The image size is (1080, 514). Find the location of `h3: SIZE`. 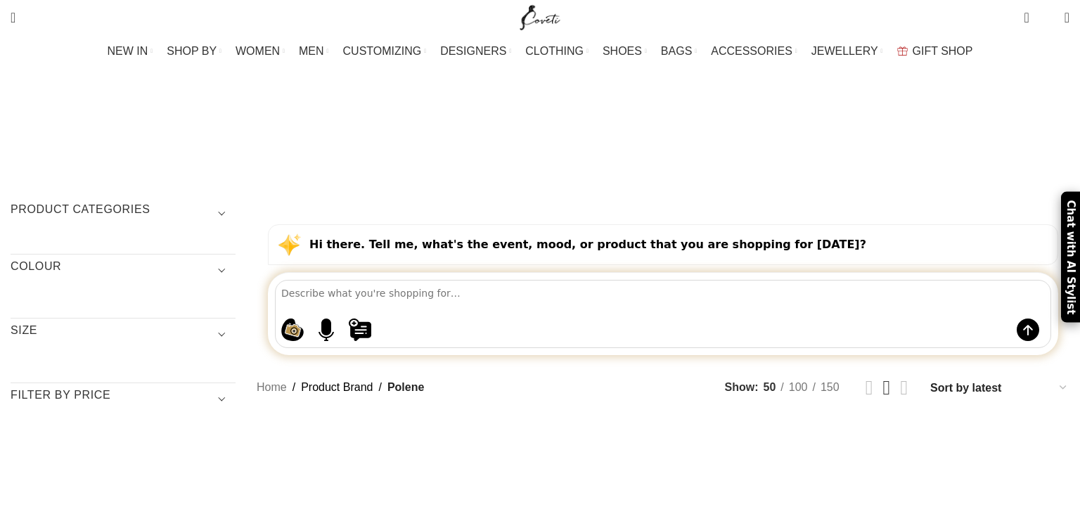

h3: SIZE is located at coordinates (123, 335).